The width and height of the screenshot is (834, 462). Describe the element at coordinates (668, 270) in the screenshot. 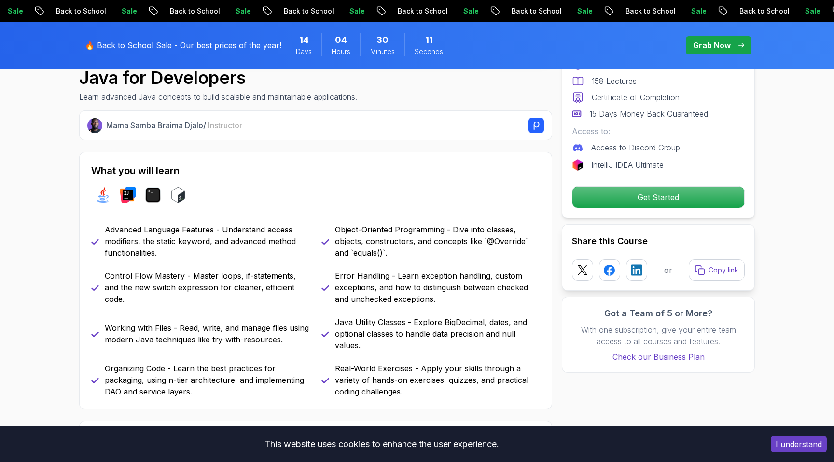

I see `p: or` at that location.